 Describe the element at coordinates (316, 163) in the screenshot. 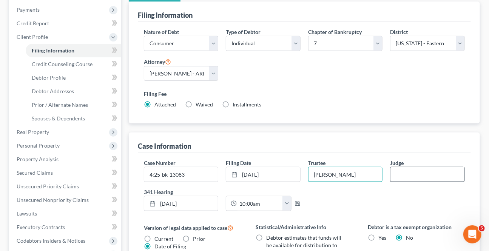

I see `label: Trustee` at that location.